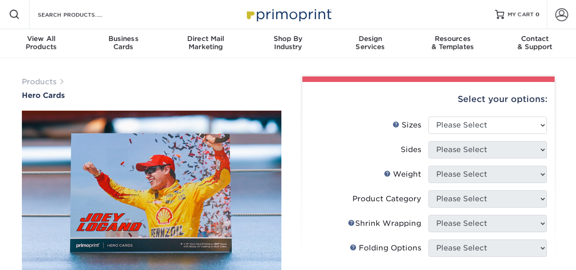 The width and height of the screenshot is (576, 270). I want to click on span: Direct Mail, so click(205, 39).